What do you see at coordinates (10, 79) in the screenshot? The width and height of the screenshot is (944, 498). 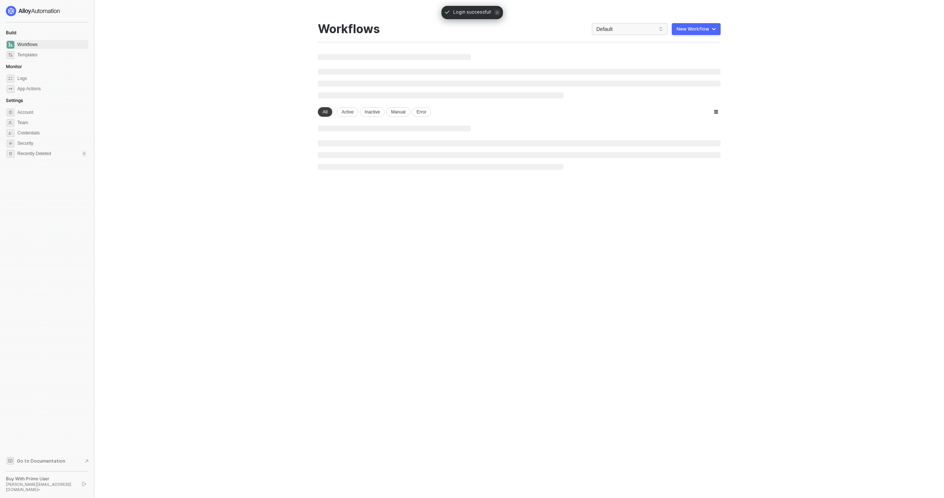 I see `span: icon-logs` at bounding box center [10, 79].